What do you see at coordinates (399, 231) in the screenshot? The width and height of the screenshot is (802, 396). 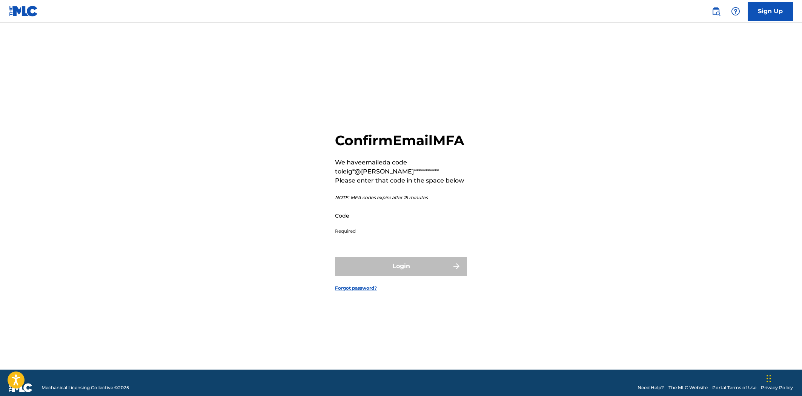 I see `p: Required` at bounding box center [399, 231].